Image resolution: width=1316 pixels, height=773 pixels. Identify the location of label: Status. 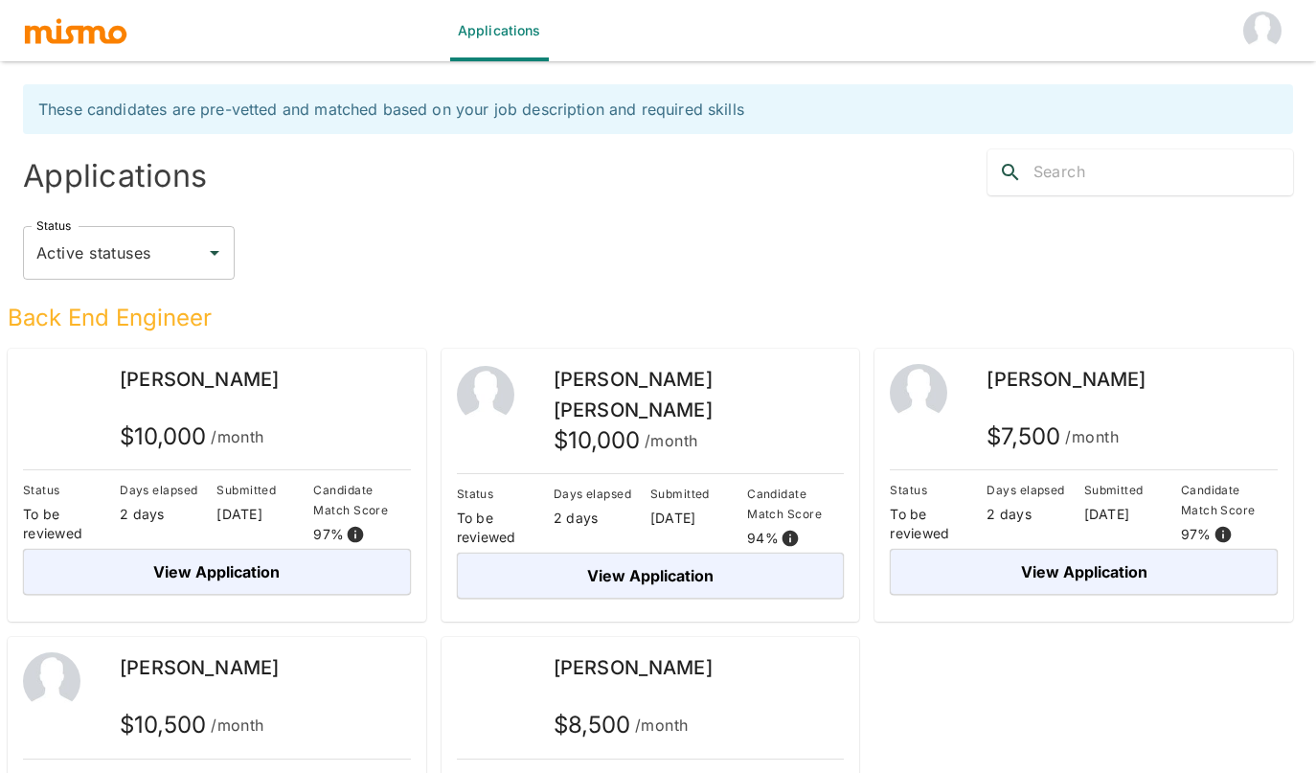
(54, 225).